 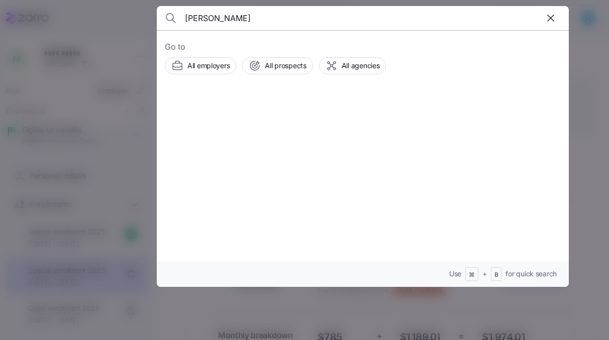 I want to click on span: B, so click(x=496, y=275).